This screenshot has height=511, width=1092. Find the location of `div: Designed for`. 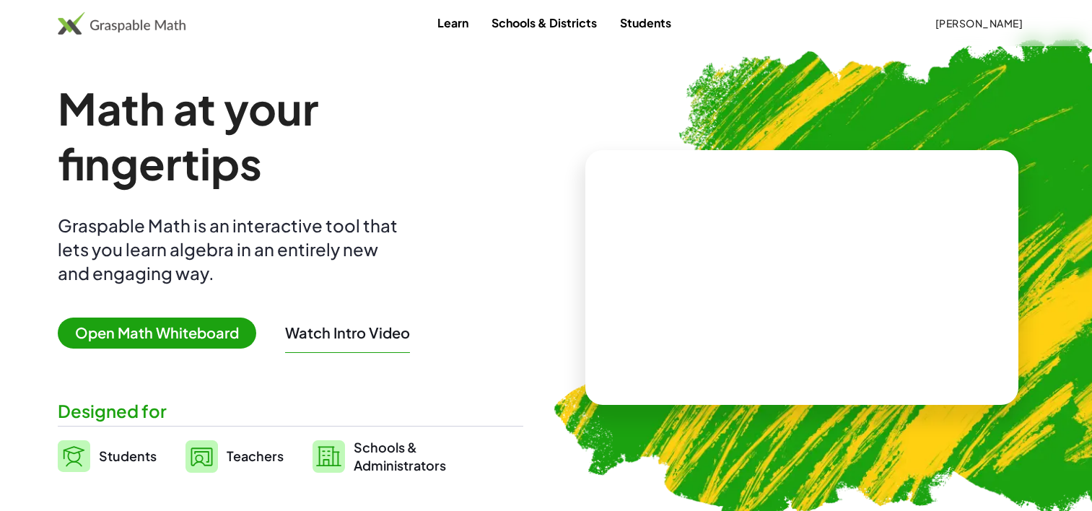

div: Designed for is located at coordinates (290, 411).